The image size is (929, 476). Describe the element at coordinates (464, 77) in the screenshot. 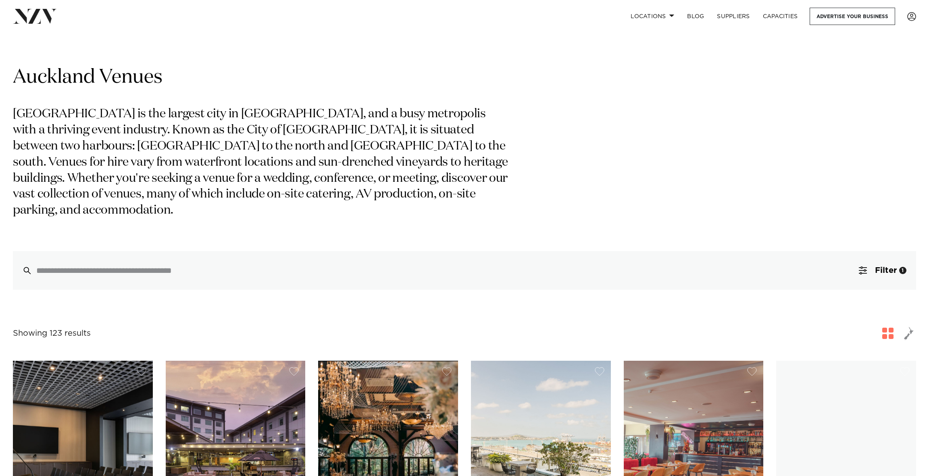

I see `h1: Auckland Venues` at that location.